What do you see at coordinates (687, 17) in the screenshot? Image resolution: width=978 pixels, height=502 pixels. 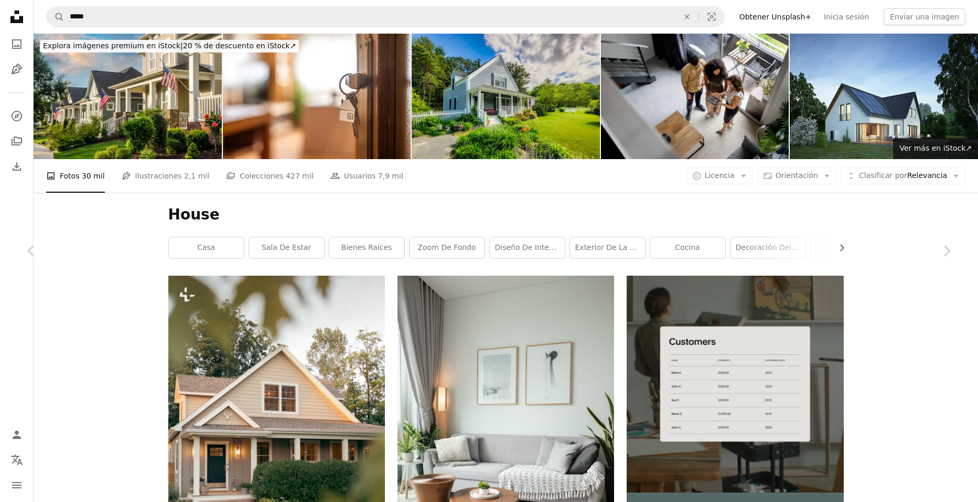 I see `button: Borrar` at bounding box center [687, 17].